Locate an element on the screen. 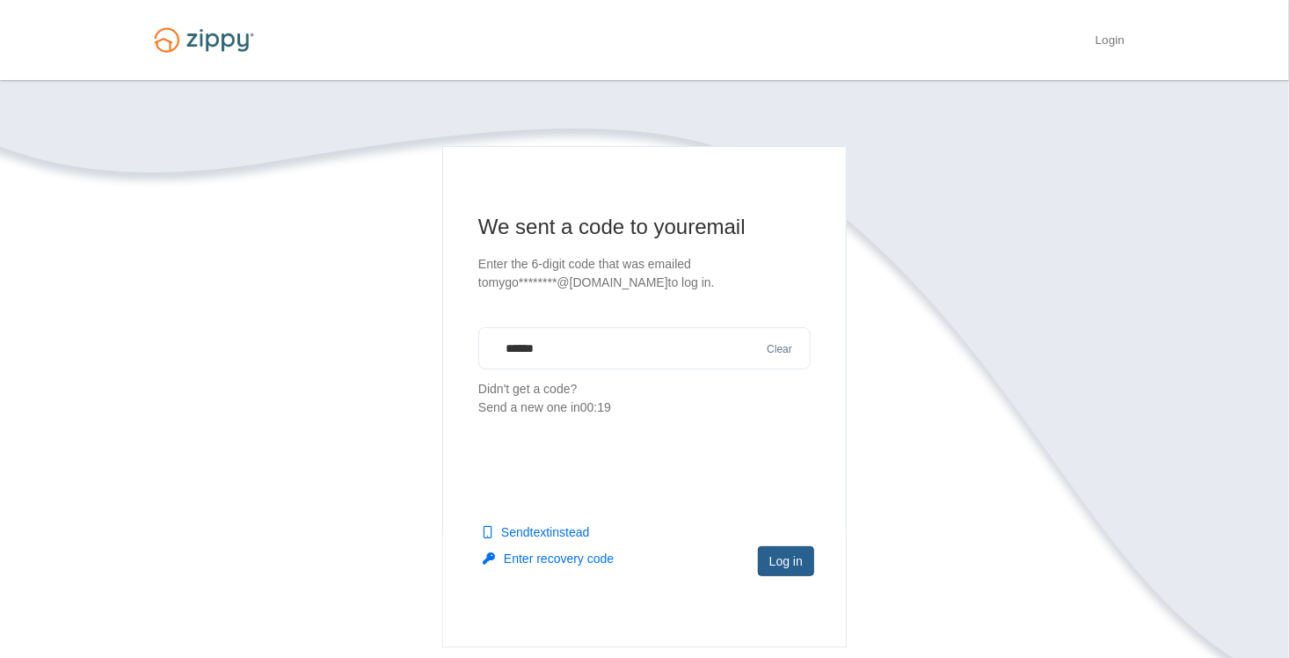  h1: We sent a code to your email is located at coordinates (645, 227).